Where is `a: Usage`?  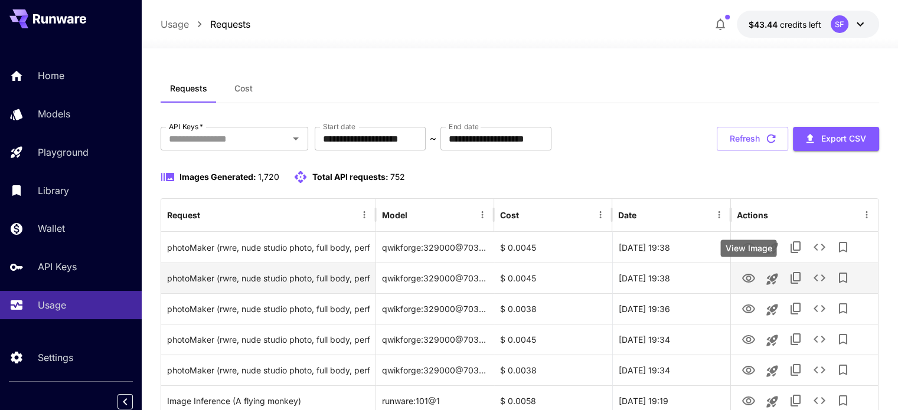 a: Usage is located at coordinates (175, 24).